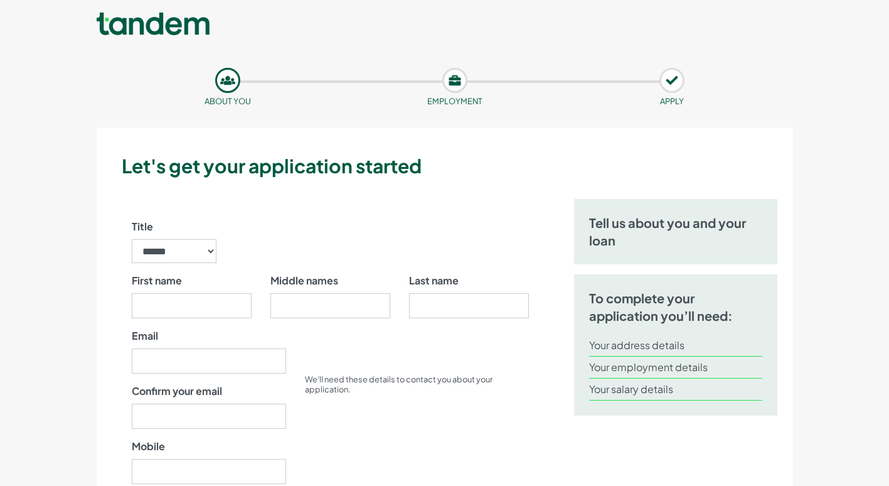 The image size is (889, 486). What do you see at coordinates (434, 281) in the screenshot?
I see `label: Last name` at bounding box center [434, 281].